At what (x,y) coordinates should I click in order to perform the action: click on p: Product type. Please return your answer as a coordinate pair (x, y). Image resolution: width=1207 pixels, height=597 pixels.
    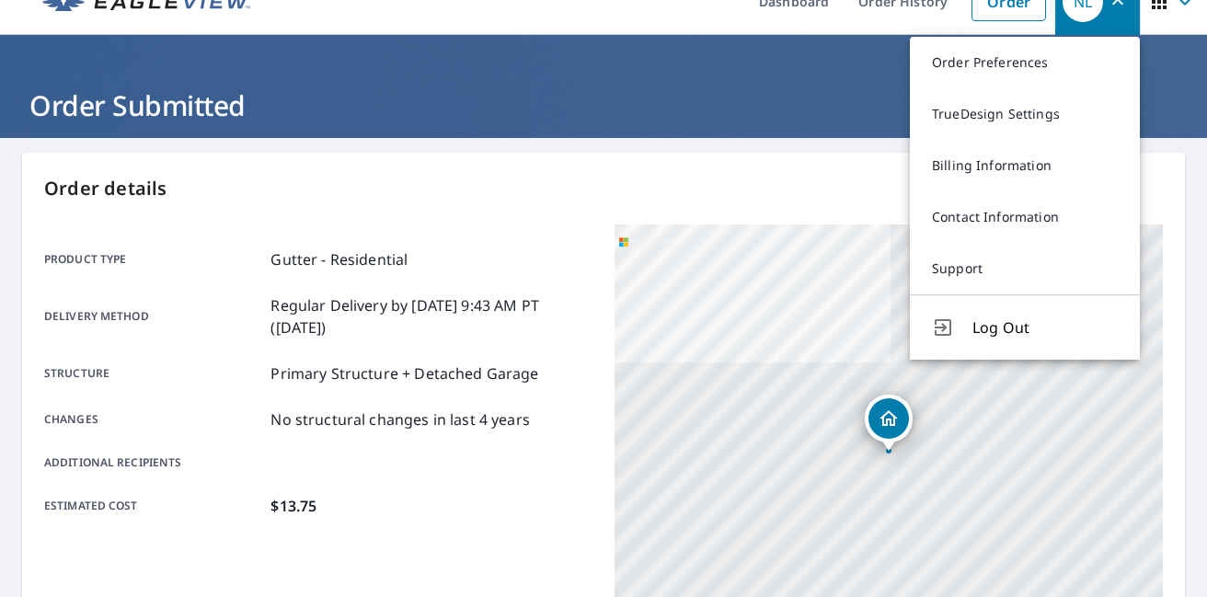
    Looking at the image, I should click on (154, 259).